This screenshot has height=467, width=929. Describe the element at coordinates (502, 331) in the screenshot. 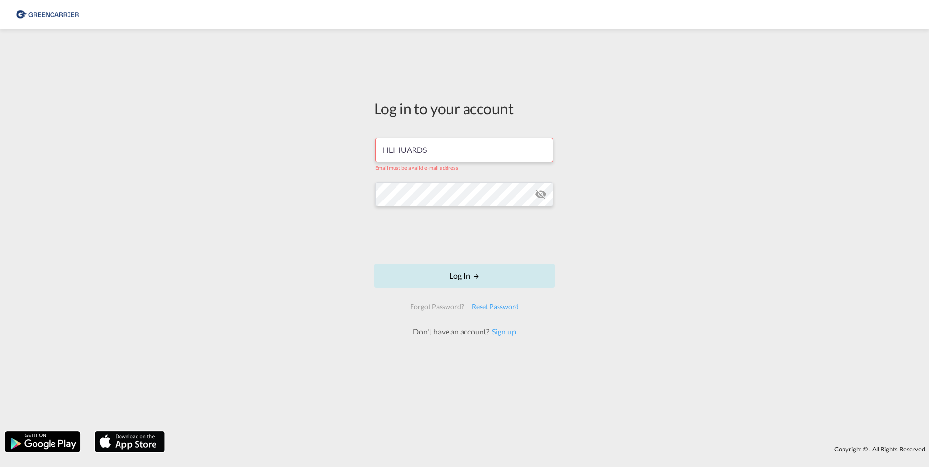

I see `a: Sign up` at that location.